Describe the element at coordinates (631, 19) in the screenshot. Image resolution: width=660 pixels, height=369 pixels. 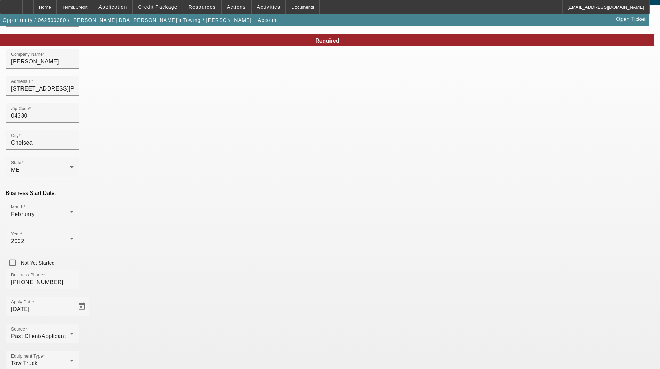
I see `a: Open Ticket` at that location.